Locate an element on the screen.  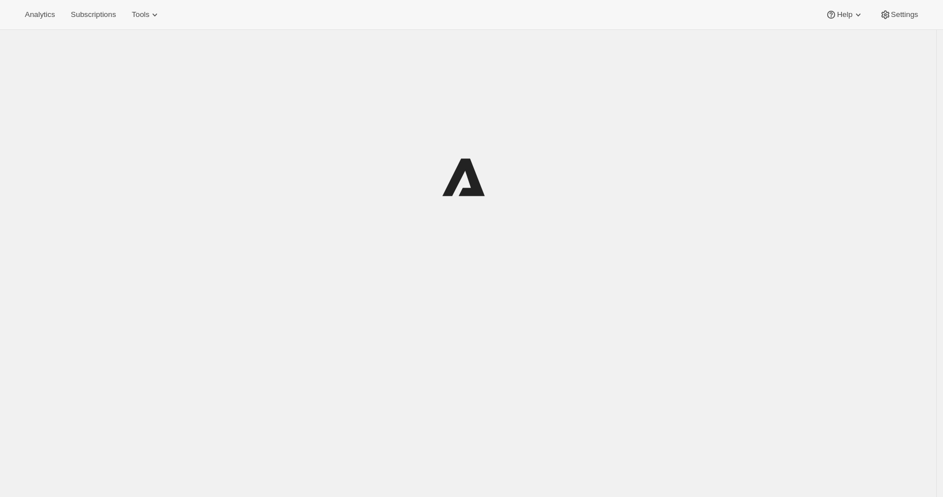
button: Subscriptions is located at coordinates (93, 15).